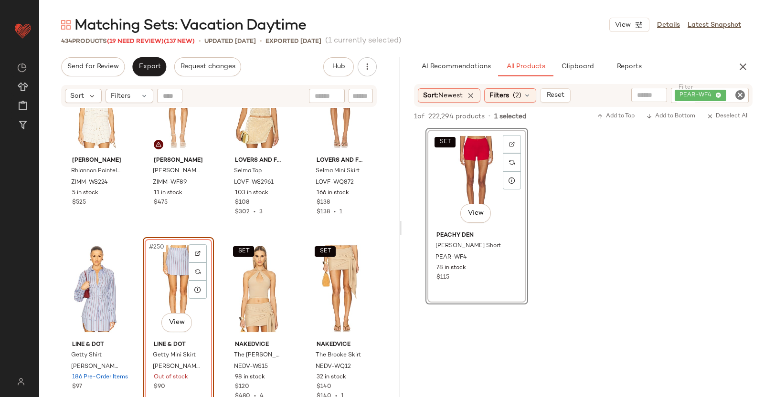 This screenshot has height=397, width=764. I want to click on span: ZIMM-WF89, so click(170, 183).